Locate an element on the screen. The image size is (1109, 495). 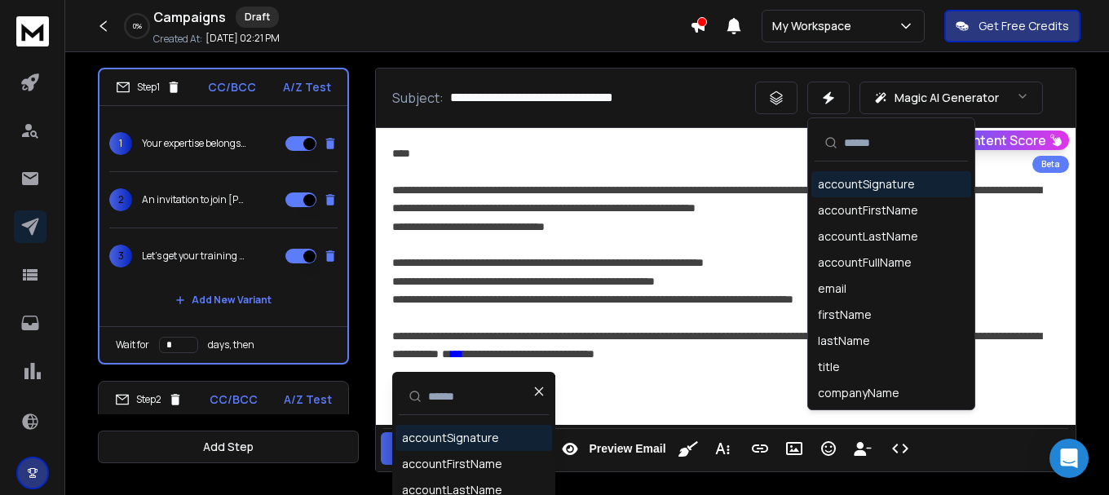
div: lastName is located at coordinates (844, 341).